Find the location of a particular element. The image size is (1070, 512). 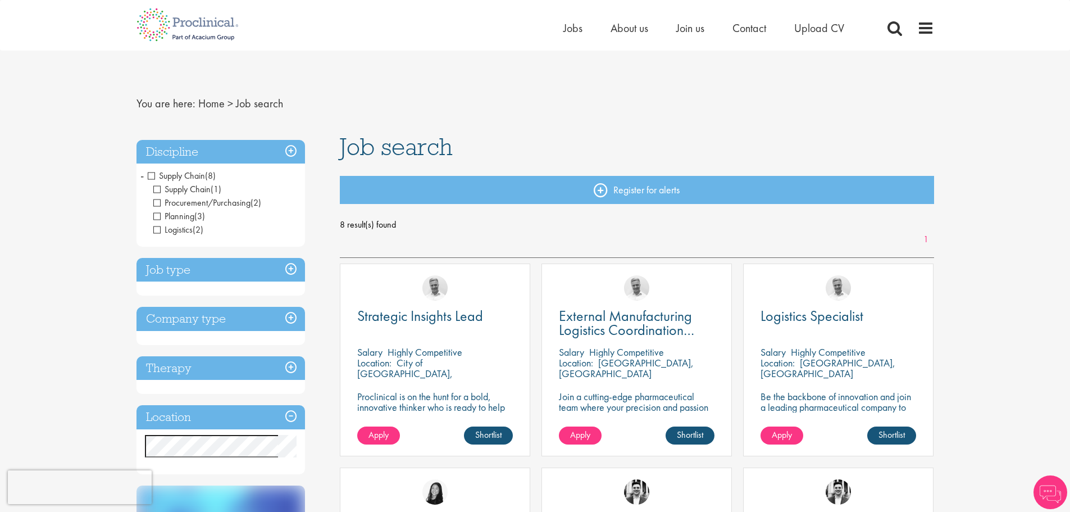

span: External Manufacturing Logistics Coordination Support is located at coordinates (626, 330).